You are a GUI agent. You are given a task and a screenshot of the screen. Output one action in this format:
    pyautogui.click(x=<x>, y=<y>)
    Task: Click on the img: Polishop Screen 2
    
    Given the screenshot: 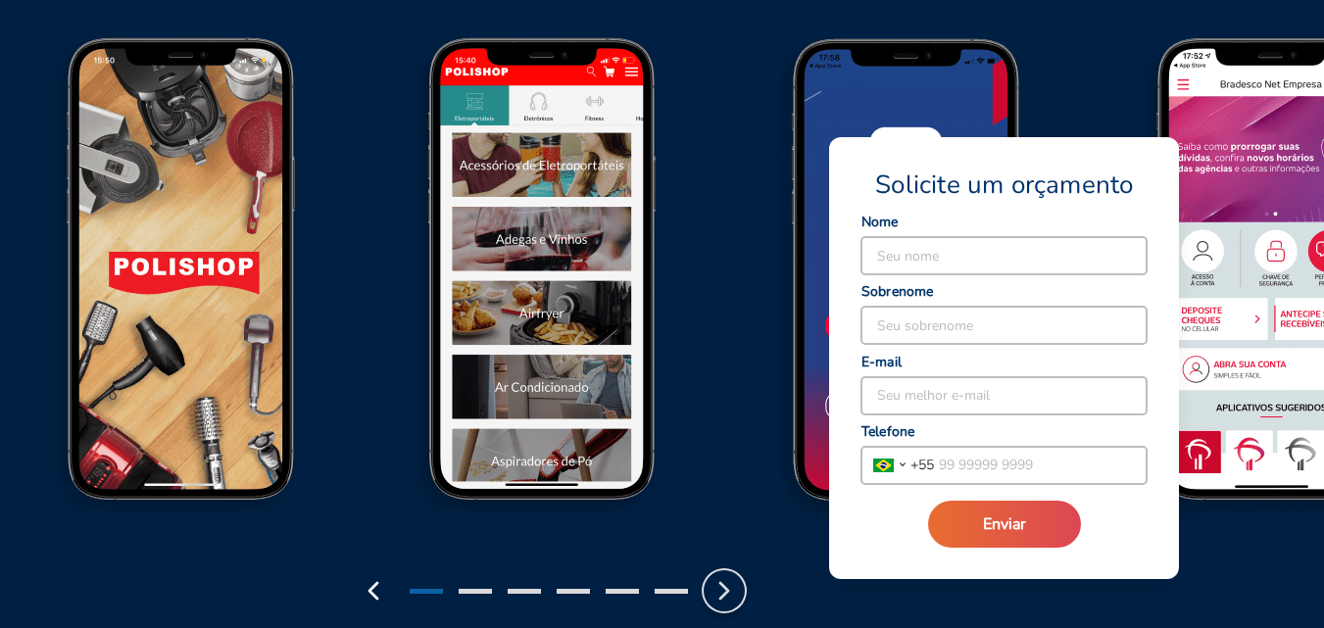 What is the action you would take?
    pyautogui.click(x=547, y=286)
    